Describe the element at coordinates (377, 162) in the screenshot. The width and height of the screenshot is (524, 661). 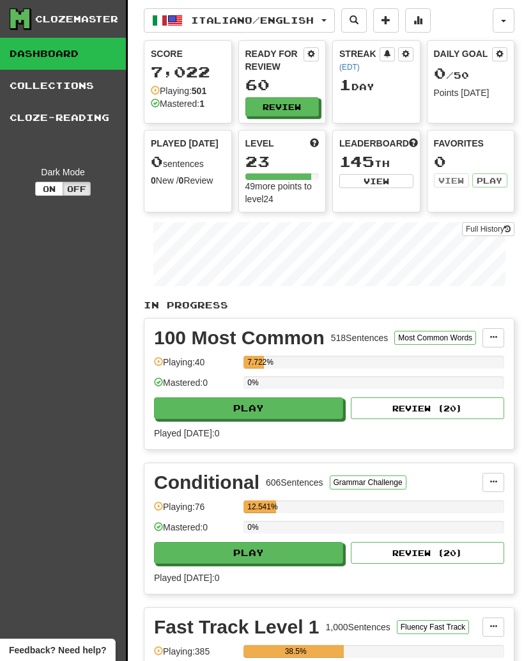
I see `div: th` at that location.